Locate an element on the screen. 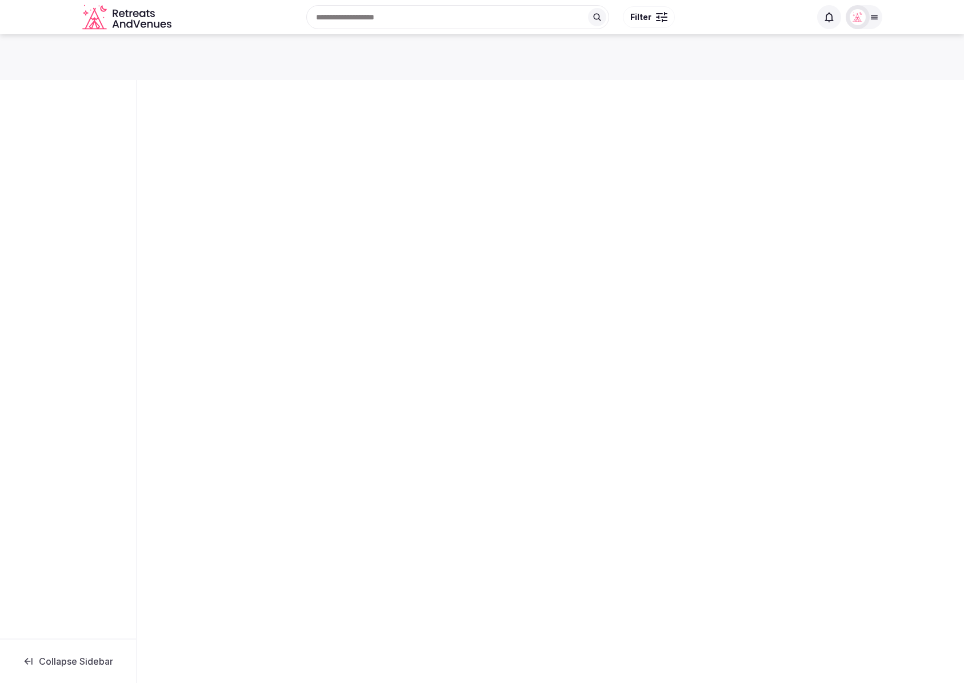  svg: Retreats and Venues company logo is located at coordinates (128, 17).